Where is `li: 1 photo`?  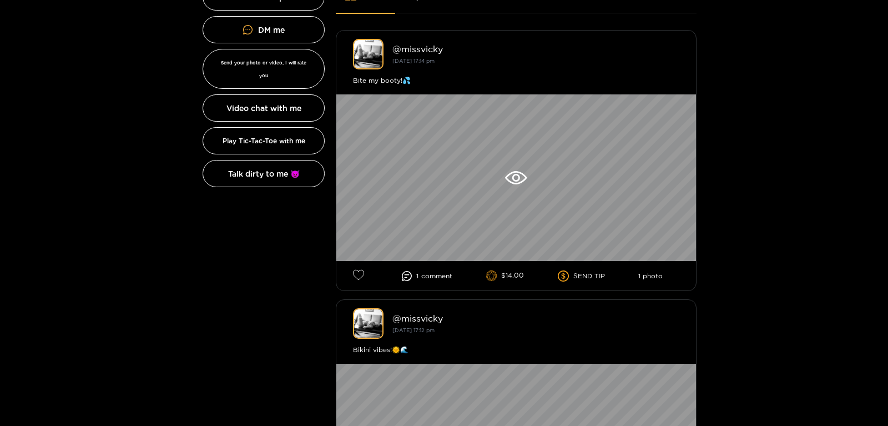 li: 1 photo is located at coordinates (651, 276).